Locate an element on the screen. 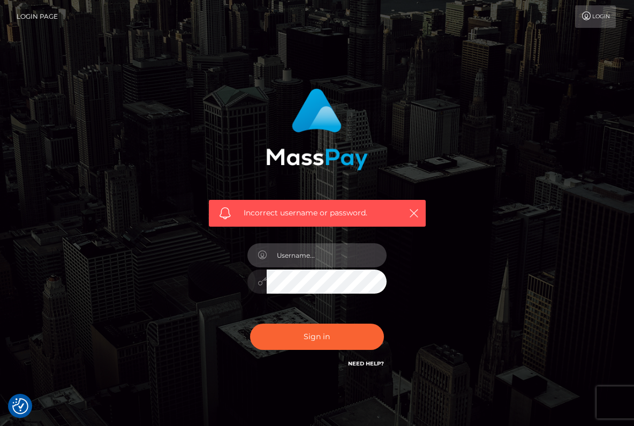  img: MassPay Login is located at coordinates (317, 129).